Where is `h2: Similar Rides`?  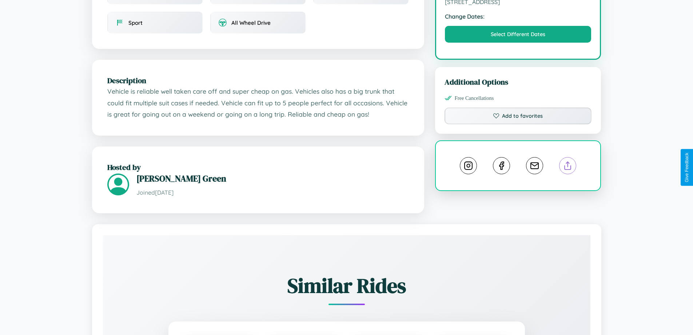
h2: Similar Rides is located at coordinates (347, 285).